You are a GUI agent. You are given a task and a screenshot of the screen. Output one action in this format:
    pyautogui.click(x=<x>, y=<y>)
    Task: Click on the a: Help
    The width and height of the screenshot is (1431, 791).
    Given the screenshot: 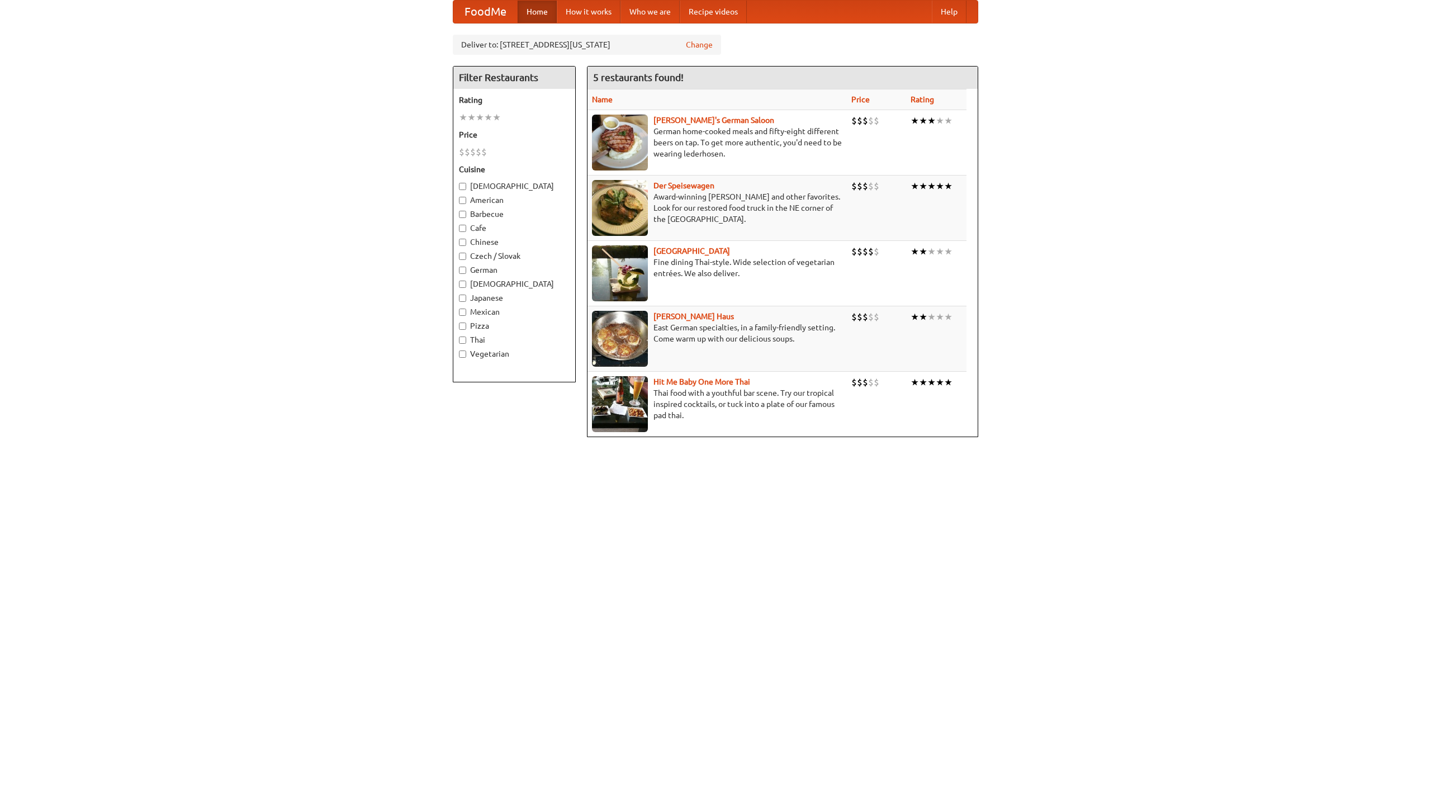 What is the action you would take?
    pyautogui.click(x=949, y=12)
    